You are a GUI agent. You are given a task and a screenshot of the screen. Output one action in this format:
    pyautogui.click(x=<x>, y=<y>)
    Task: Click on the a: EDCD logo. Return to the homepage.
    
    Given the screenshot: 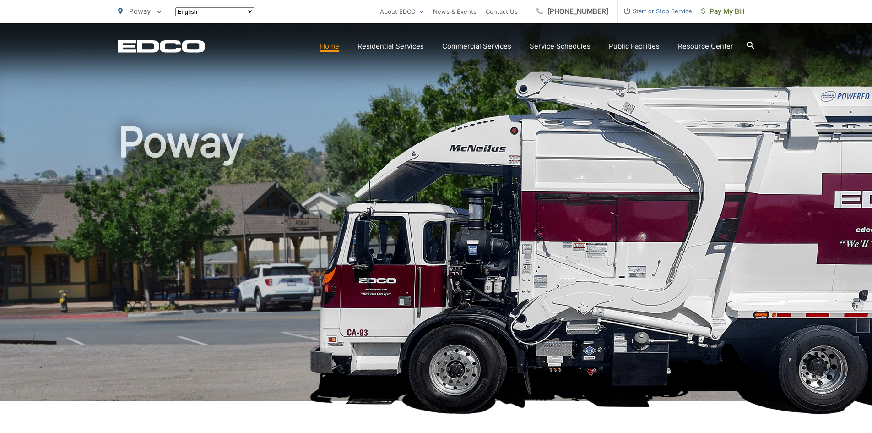 What is the action you would take?
    pyautogui.click(x=162, y=46)
    